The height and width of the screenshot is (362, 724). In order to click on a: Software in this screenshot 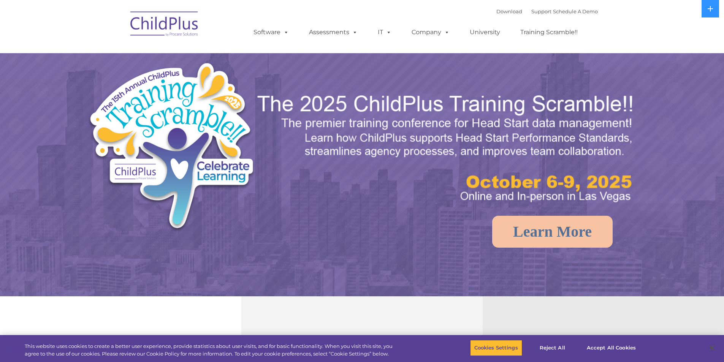, I will do `click(271, 32)`.